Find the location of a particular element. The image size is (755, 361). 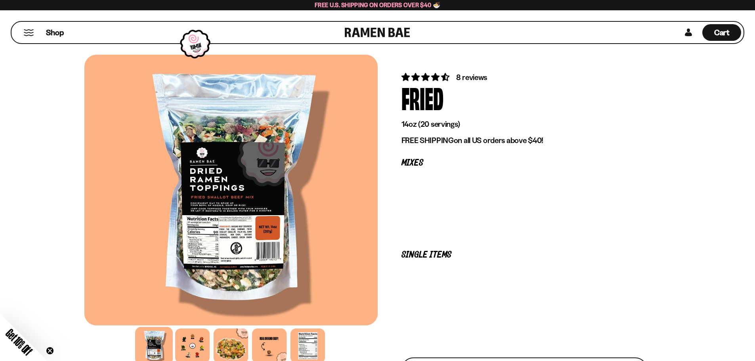

span: 4.62 stars is located at coordinates (426, 77).